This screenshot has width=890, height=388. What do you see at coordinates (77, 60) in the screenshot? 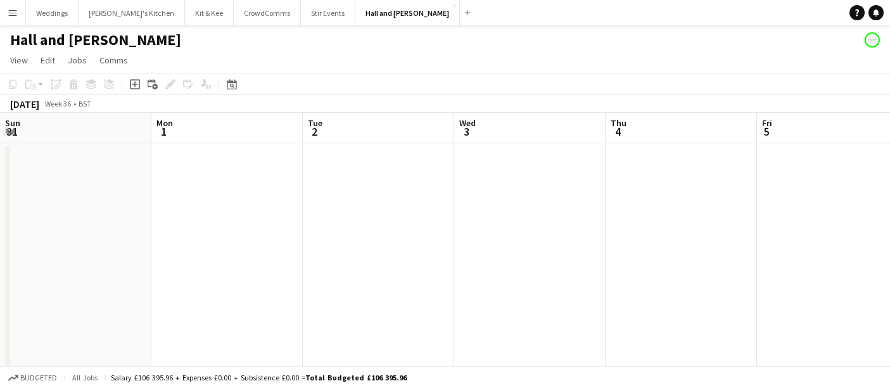
I see `a: Jobs` at bounding box center [77, 60].